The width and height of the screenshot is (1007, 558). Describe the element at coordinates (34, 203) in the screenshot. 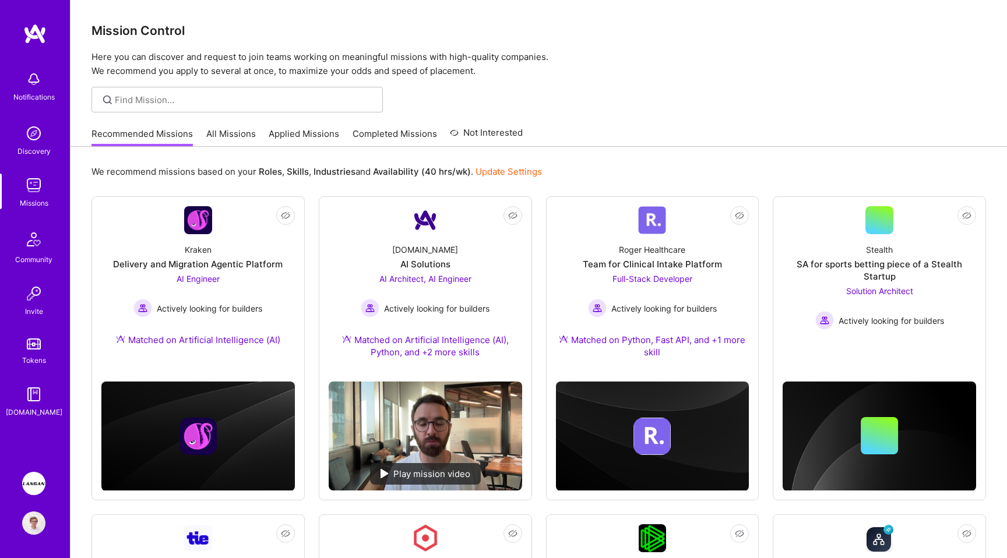

I see `div: Missions` at that location.